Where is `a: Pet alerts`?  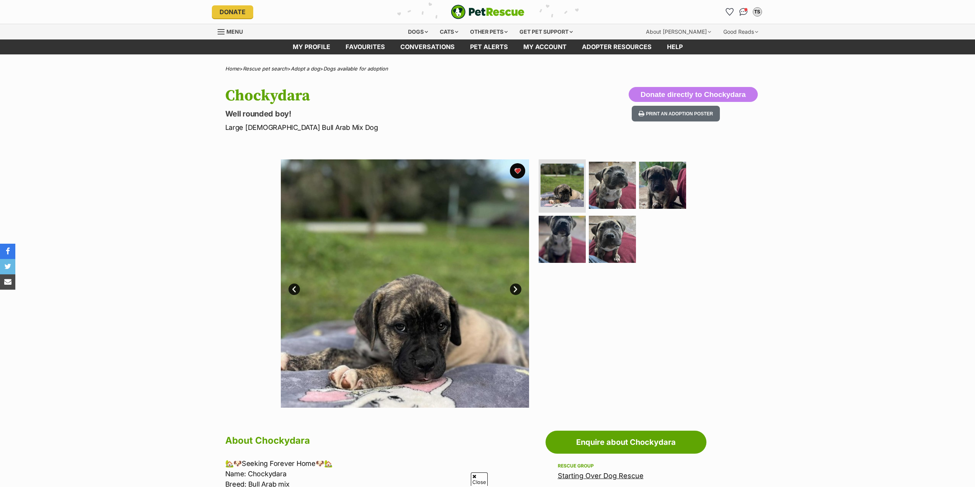
a: Pet alerts is located at coordinates (489, 47).